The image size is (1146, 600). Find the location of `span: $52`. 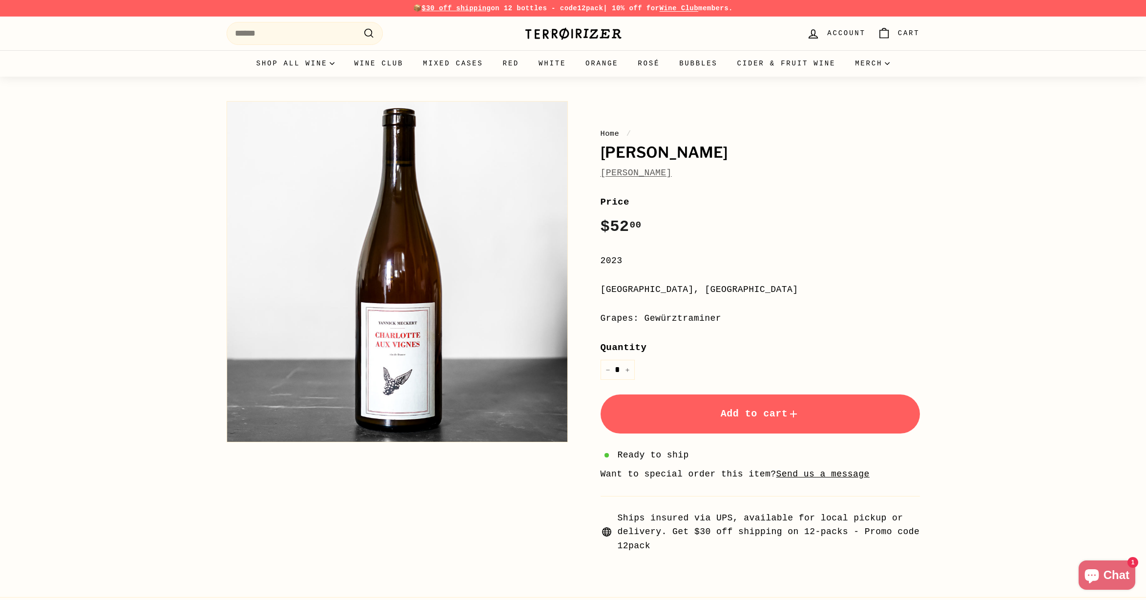

span: $52 is located at coordinates (621, 227).